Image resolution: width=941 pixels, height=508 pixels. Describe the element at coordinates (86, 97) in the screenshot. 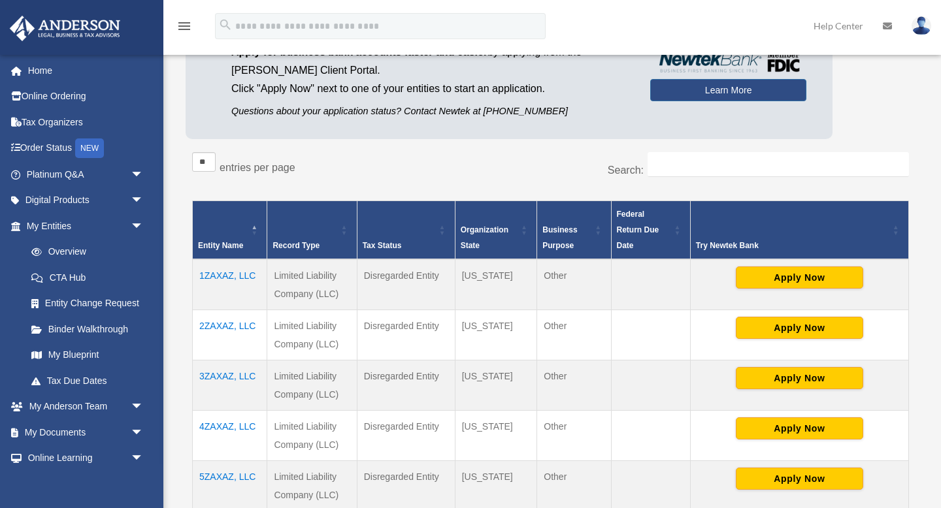

I see `a: Online Ordering` at that location.